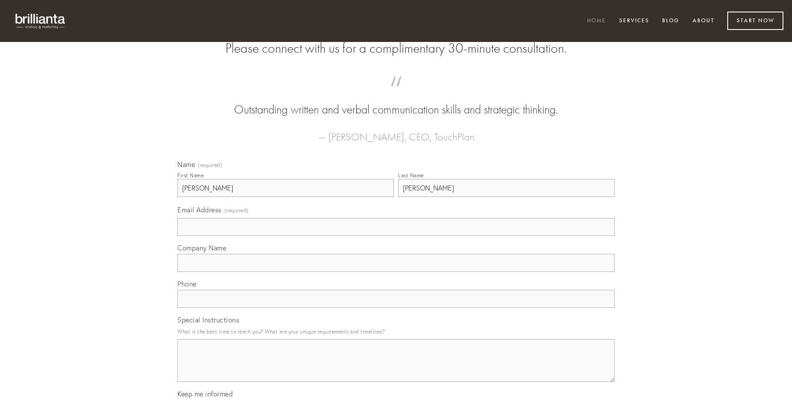  What do you see at coordinates (205, 394) in the screenshot?
I see `span: Keep me informed` at bounding box center [205, 394].